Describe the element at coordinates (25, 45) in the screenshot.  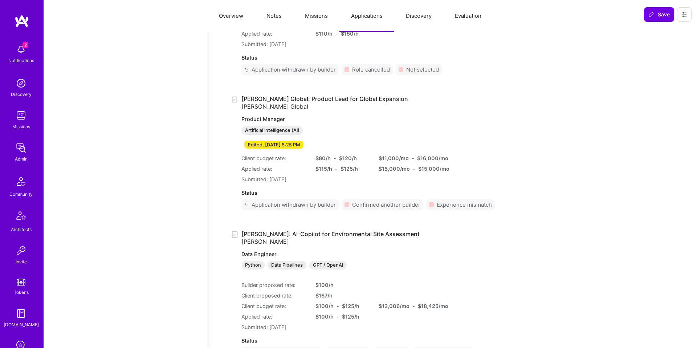
I see `span: 2` at that location.